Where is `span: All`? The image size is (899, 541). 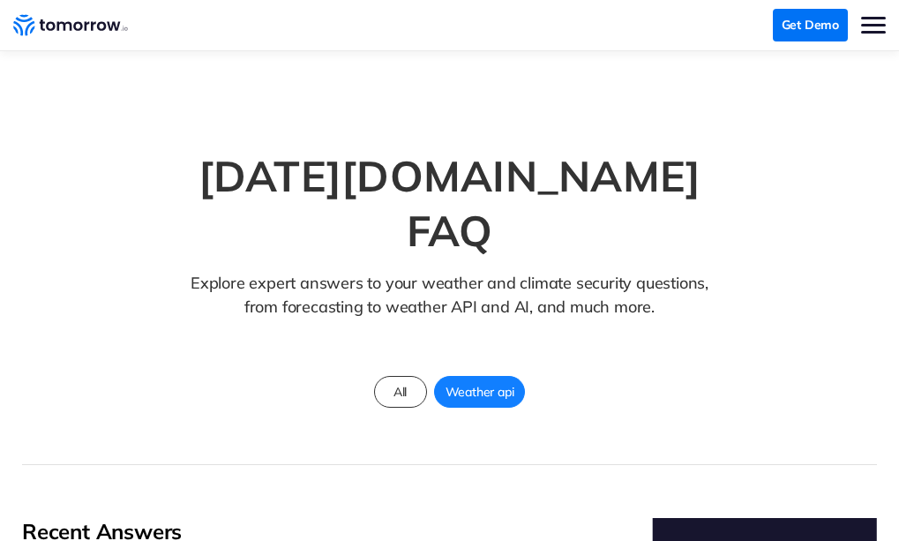 span: All is located at coordinates (400, 392).